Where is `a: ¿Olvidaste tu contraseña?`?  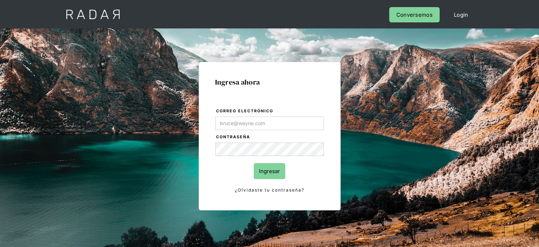
a: ¿Olvidaste tu contraseña? is located at coordinates (270, 190).